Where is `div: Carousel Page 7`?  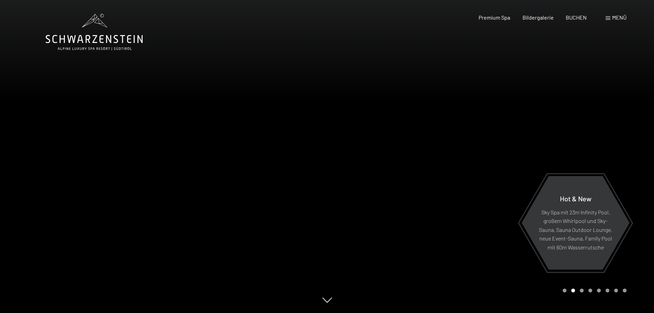
div: Carousel Page 7 is located at coordinates (616, 290).